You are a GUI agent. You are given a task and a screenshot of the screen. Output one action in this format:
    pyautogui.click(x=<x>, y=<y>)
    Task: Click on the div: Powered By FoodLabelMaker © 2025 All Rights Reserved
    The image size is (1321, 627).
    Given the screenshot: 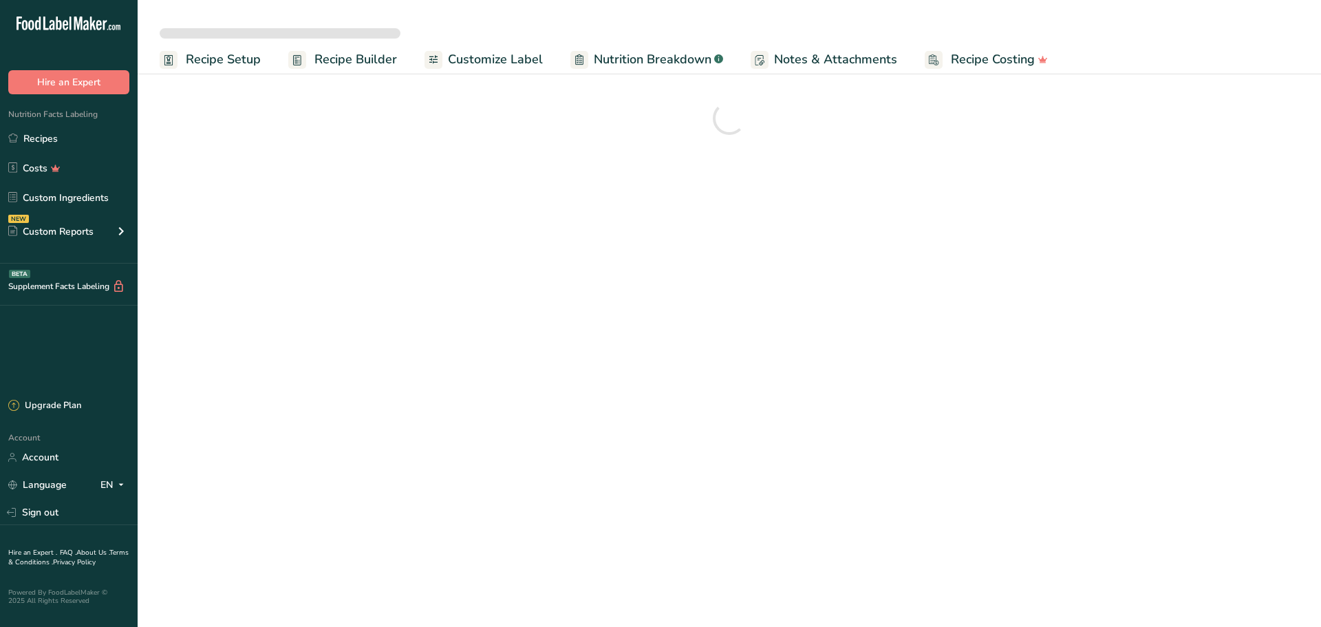 What is the action you would take?
    pyautogui.click(x=69, y=596)
    